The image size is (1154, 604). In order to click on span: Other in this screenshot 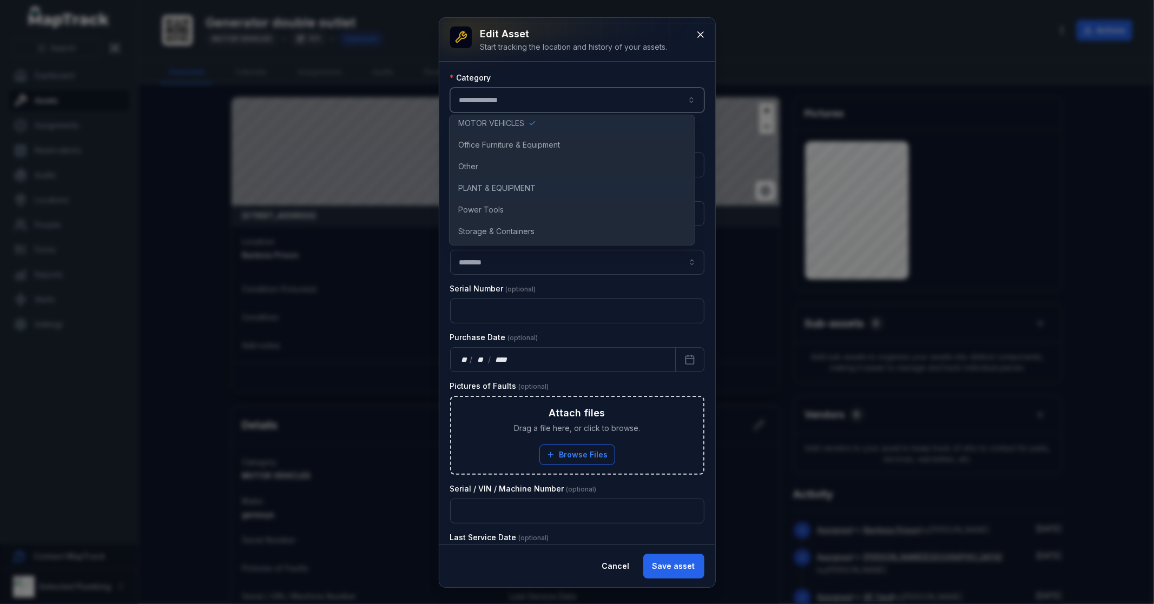, I will do `click(468, 167)`.